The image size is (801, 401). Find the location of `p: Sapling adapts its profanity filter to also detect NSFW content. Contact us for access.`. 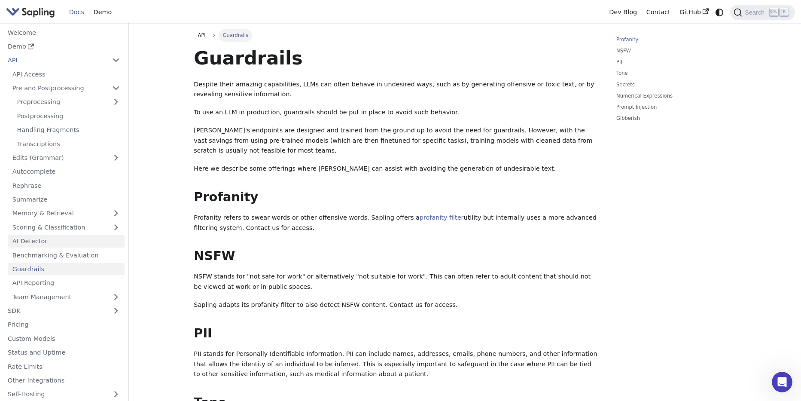

p: Sapling adapts its profanity filter to also detect NSFW content. Contact us for access. is located at coordinates (396, 305).